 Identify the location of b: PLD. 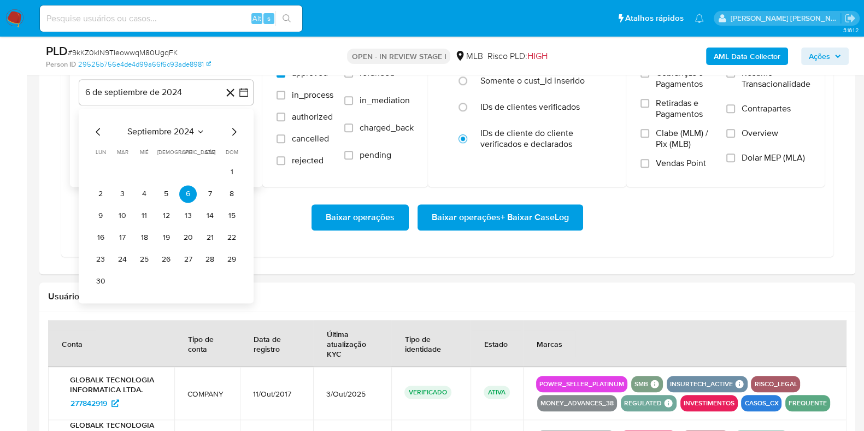
(57, 51).